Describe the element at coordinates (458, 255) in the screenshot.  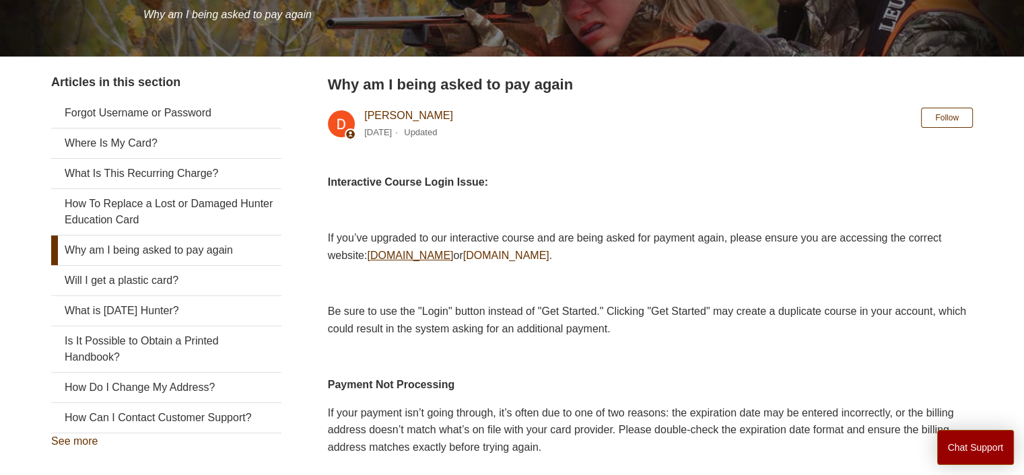
I see `span: or` at that location.